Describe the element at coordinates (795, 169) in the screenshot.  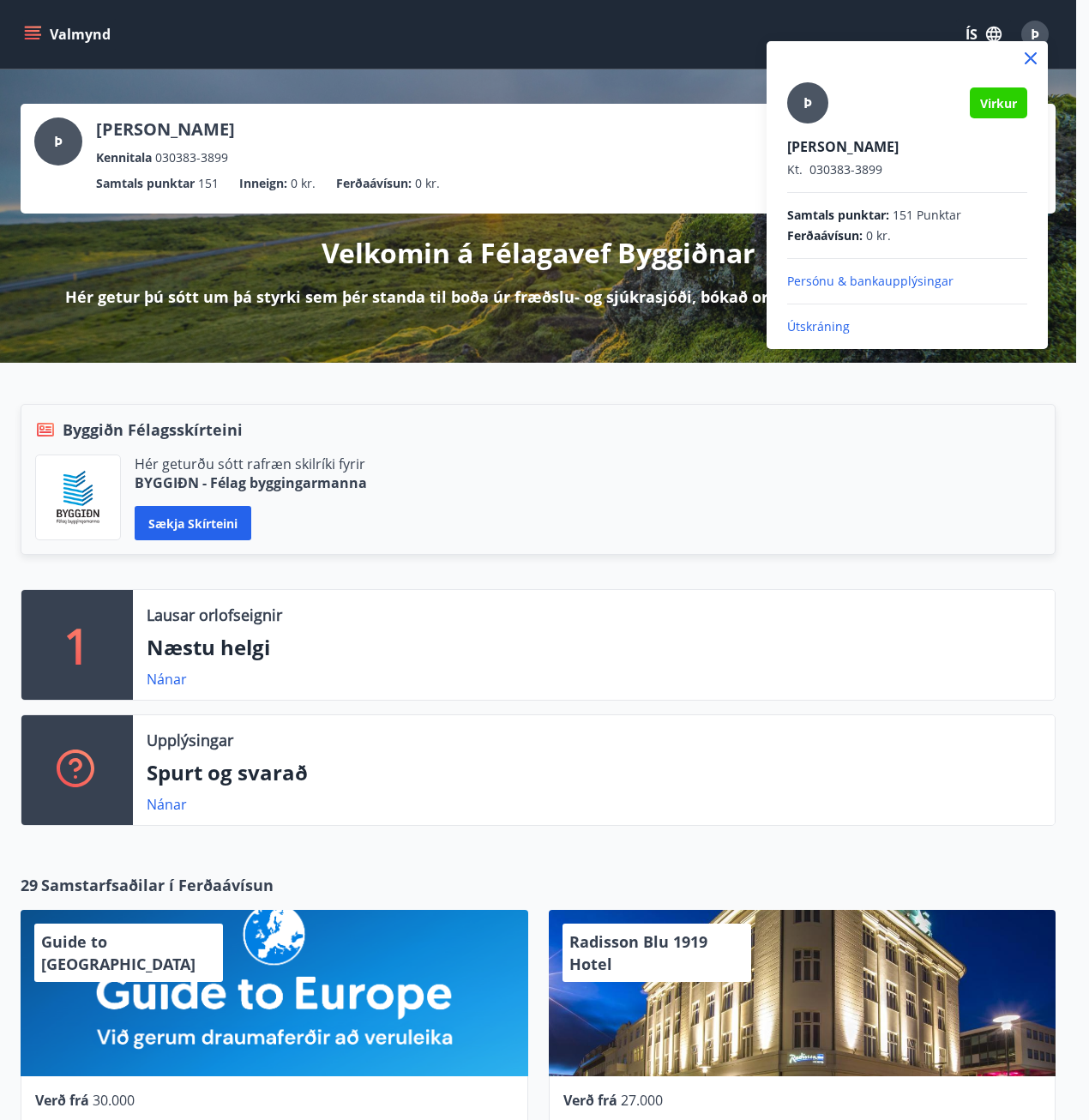
I see `span: Kt.` at that location.